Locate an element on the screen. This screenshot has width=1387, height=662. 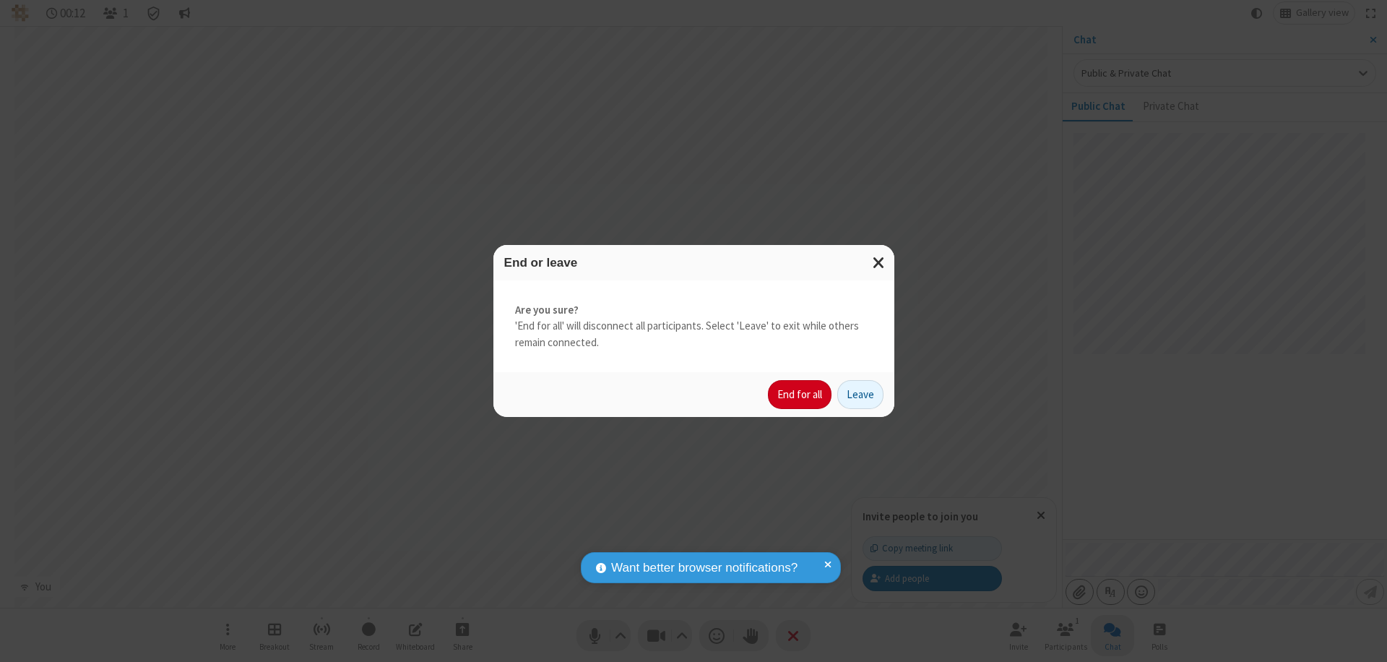
button: End for all is located at coordinates (799, 394).